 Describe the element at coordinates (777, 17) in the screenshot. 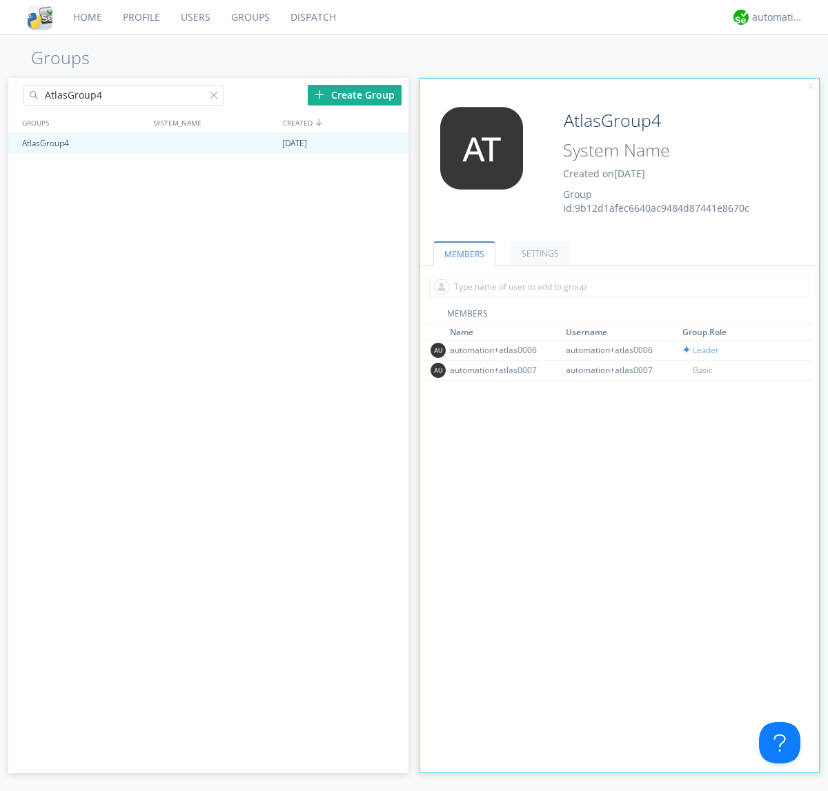

I see `div: automation+atlas` at that location.